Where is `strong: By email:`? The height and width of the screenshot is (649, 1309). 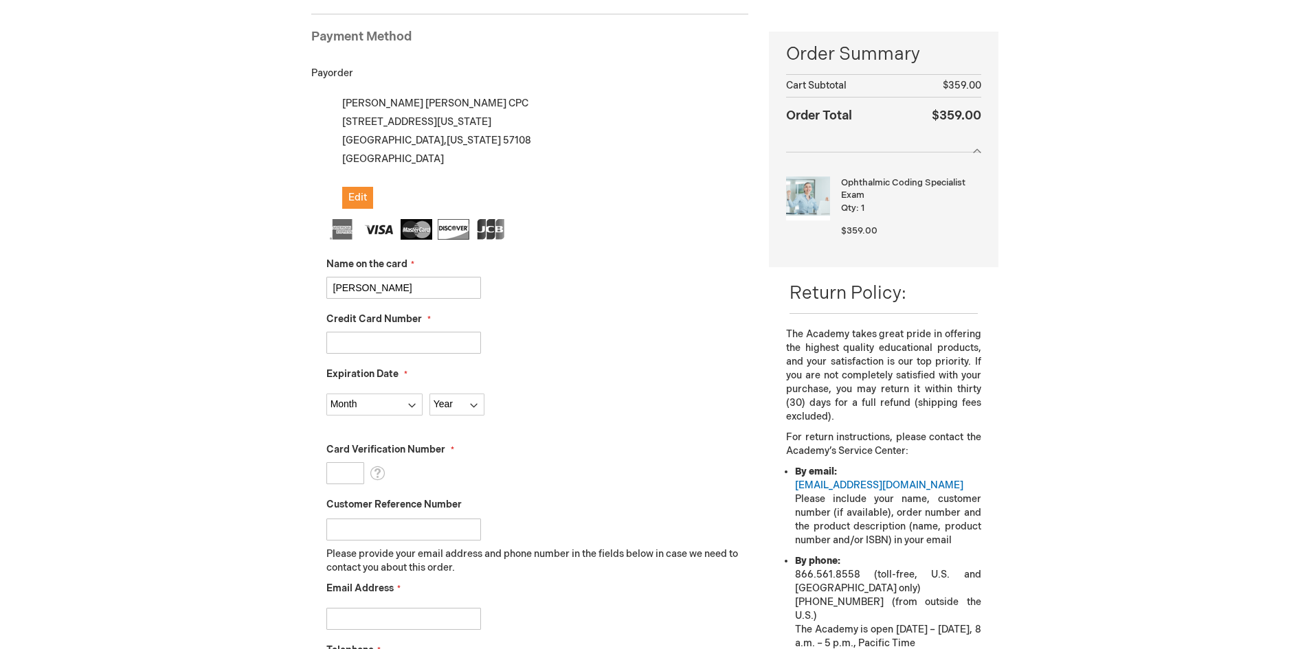
strong: By email: is located at coordinates (816, 471).